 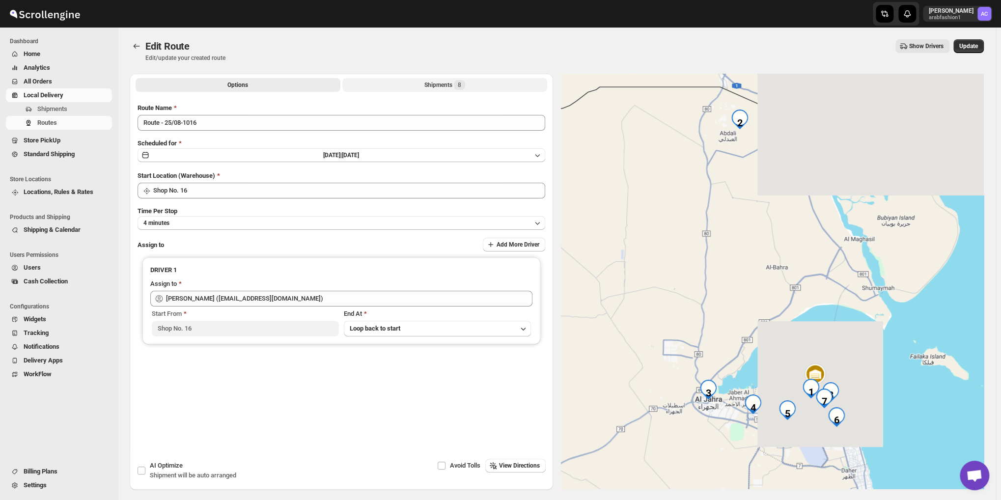 I want to click on button: Selected Shipments, so click(x=444, y=85).